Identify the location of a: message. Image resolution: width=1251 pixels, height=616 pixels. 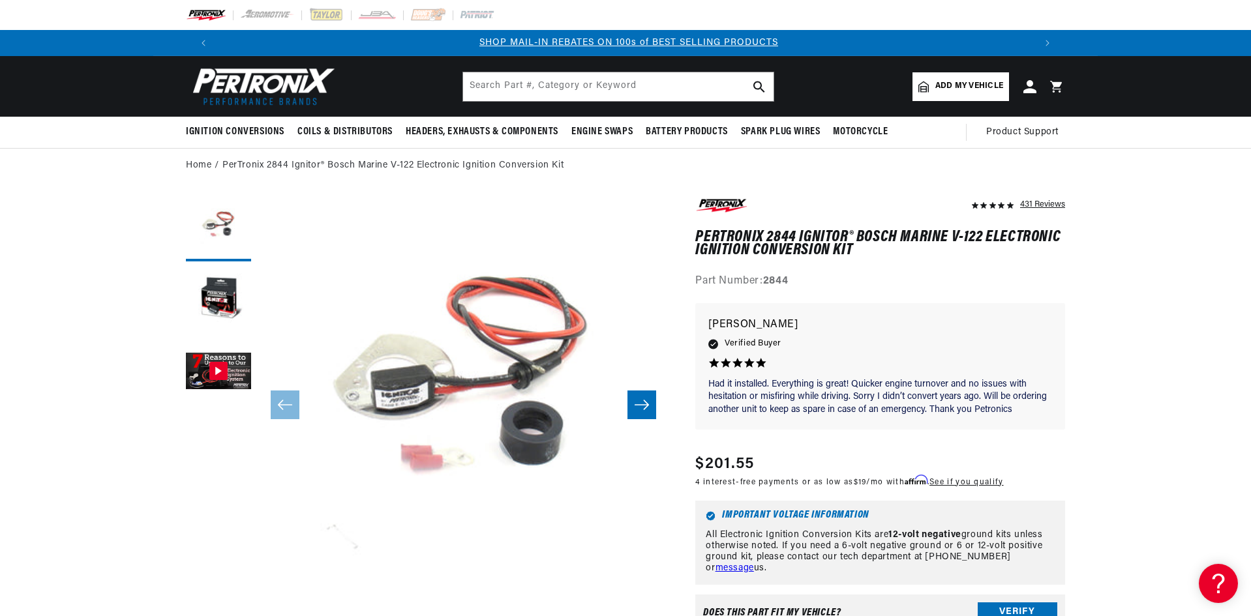
(734, 568).